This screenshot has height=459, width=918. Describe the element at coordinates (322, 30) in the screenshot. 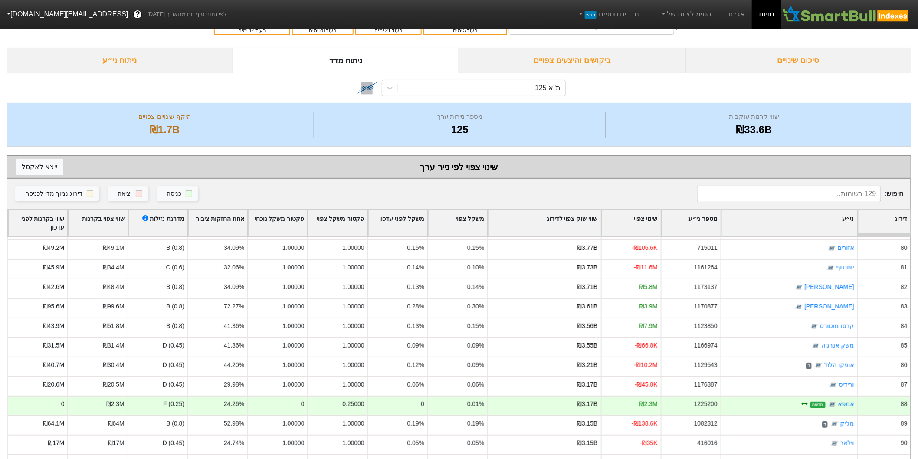

I see `span: 28` at that location.